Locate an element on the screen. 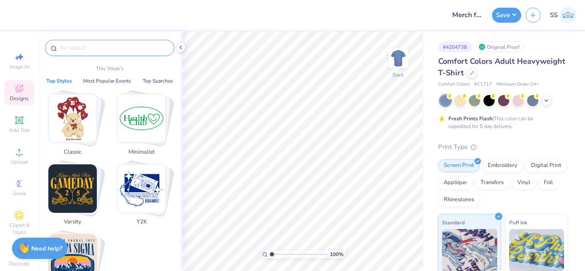 The height and width of the screenshot is (271, 585). span: Greek is located at coordinates (19, 194).